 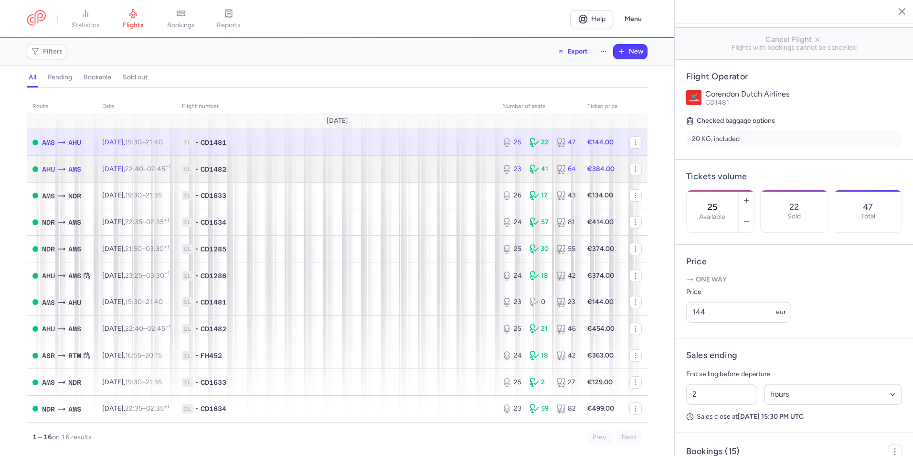 I want to click on img: Corendon Dutch Airlines logo, so click(x=694, y=97).